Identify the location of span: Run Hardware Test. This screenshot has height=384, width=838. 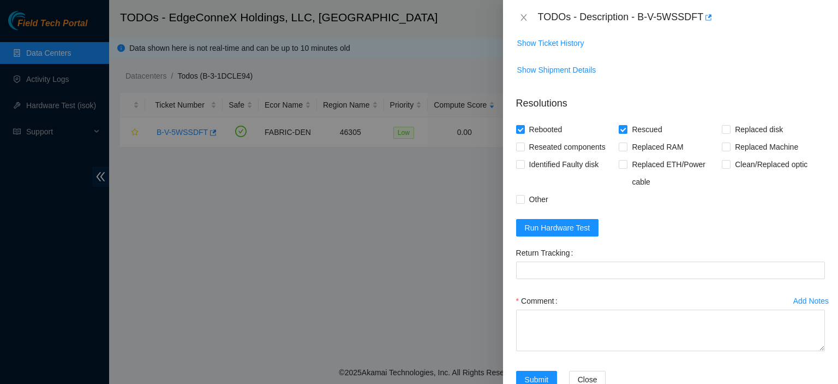
(558, 228).